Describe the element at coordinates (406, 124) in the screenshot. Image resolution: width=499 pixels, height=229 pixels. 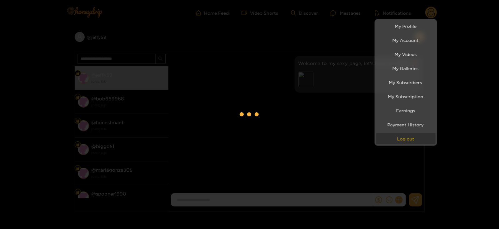
I see `a: Payment History` at that location.